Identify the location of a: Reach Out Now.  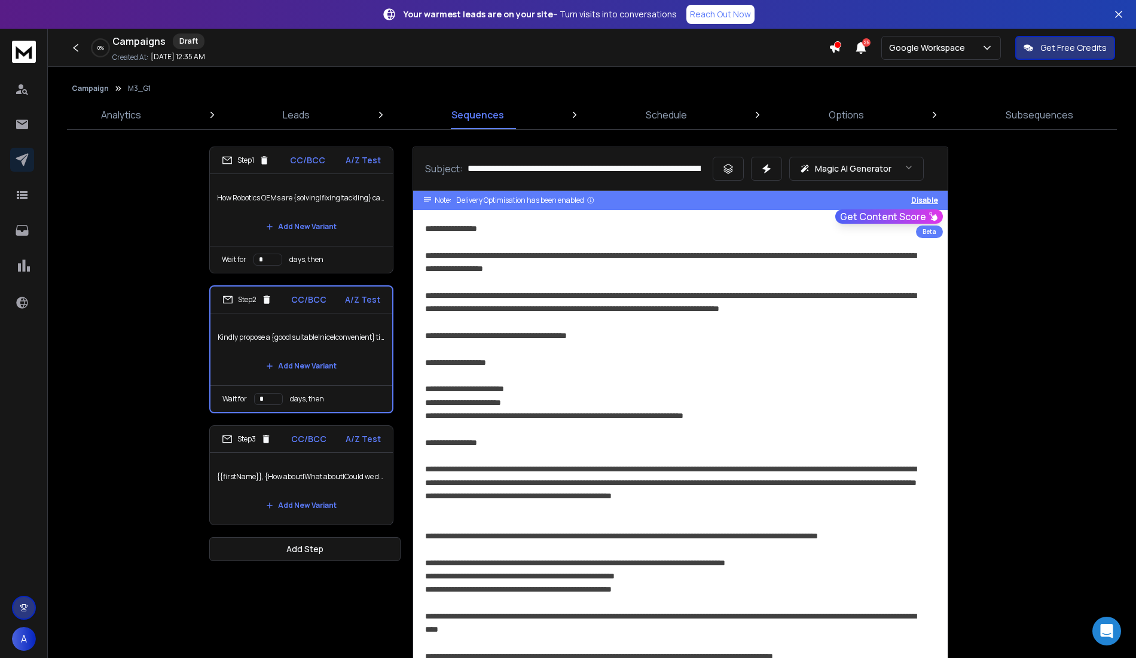
(721, 14).